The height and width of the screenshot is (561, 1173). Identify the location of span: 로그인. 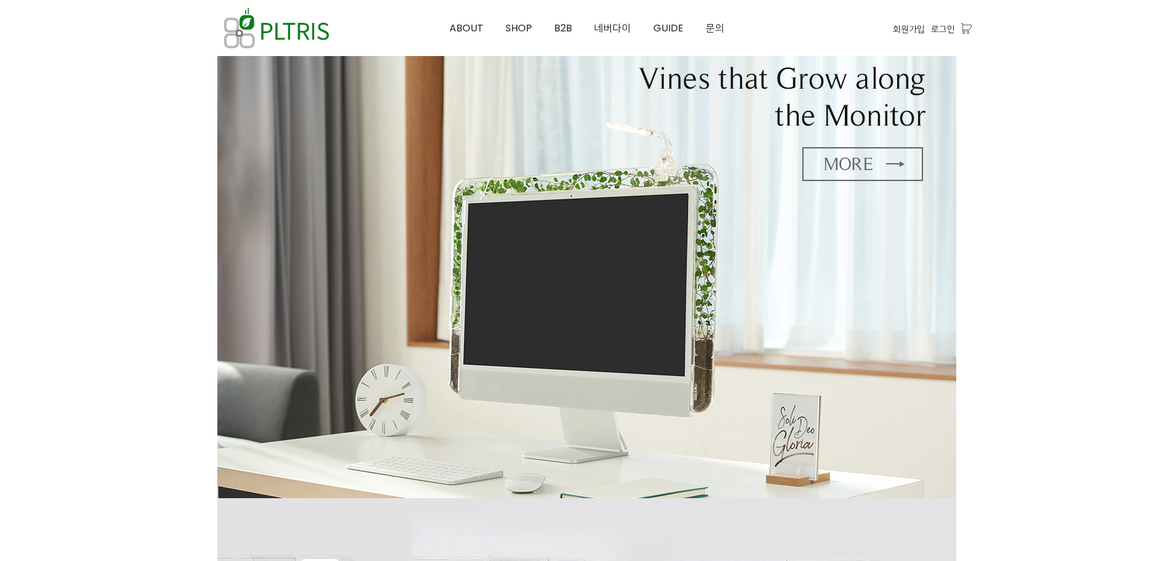
(942, 29).